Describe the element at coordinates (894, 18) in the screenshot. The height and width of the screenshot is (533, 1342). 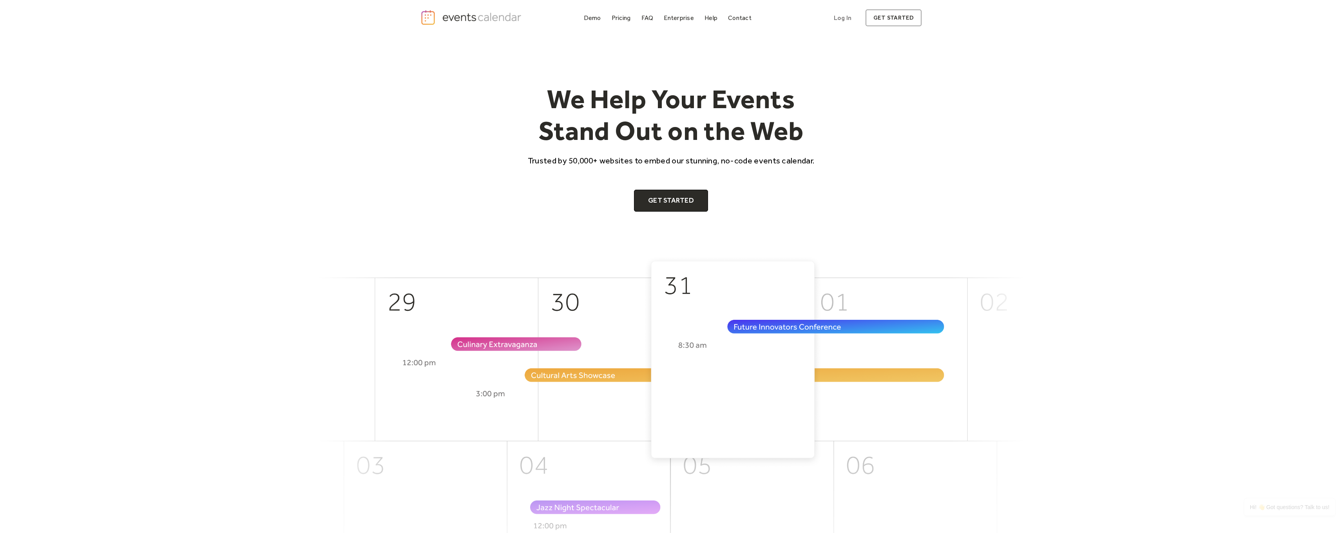
I see `a: get started` at that location.